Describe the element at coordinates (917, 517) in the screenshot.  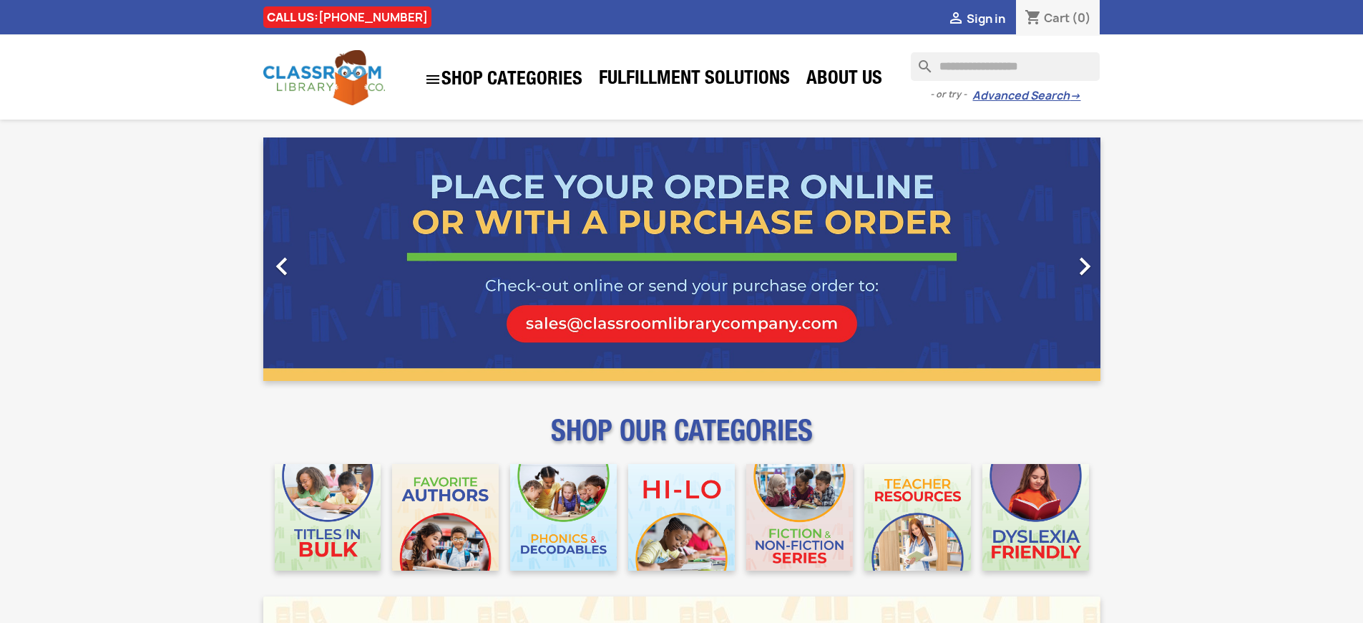
I see `img: CLC_Teacher_Resources_Mobile.jpg` at that location.